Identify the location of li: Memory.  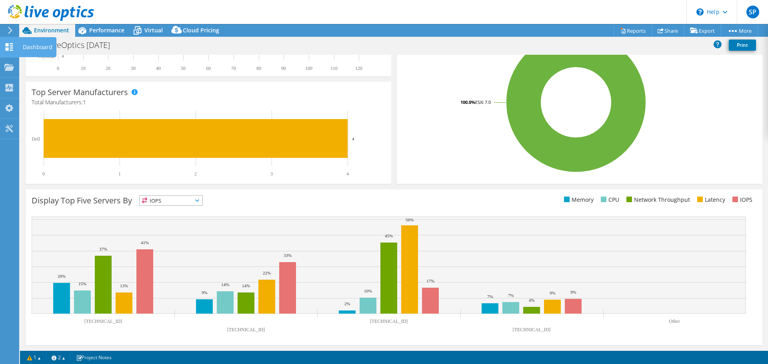
(577, 200).